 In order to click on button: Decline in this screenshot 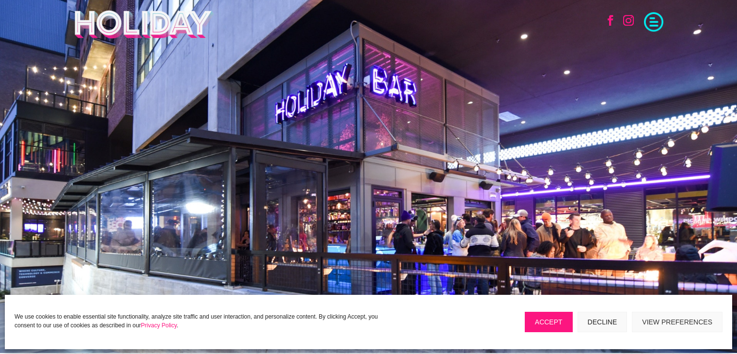, I will do `click(602, 322)`.